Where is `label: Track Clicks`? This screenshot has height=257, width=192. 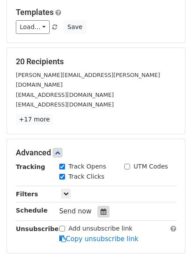
label: Track Clicks is located at coordinates (87, 176).